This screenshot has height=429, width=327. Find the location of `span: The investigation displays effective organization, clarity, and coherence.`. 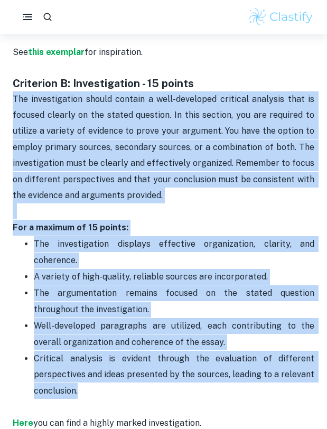

span: The investigation displays effective organization, clarity, and coherence. is located at coordinates (175, 251).